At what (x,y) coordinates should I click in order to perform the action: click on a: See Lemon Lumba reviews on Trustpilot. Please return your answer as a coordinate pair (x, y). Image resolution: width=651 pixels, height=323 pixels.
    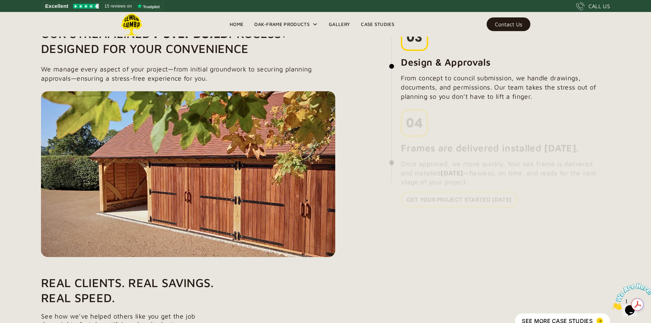
    Looking at the image, I should click on (103, 6).